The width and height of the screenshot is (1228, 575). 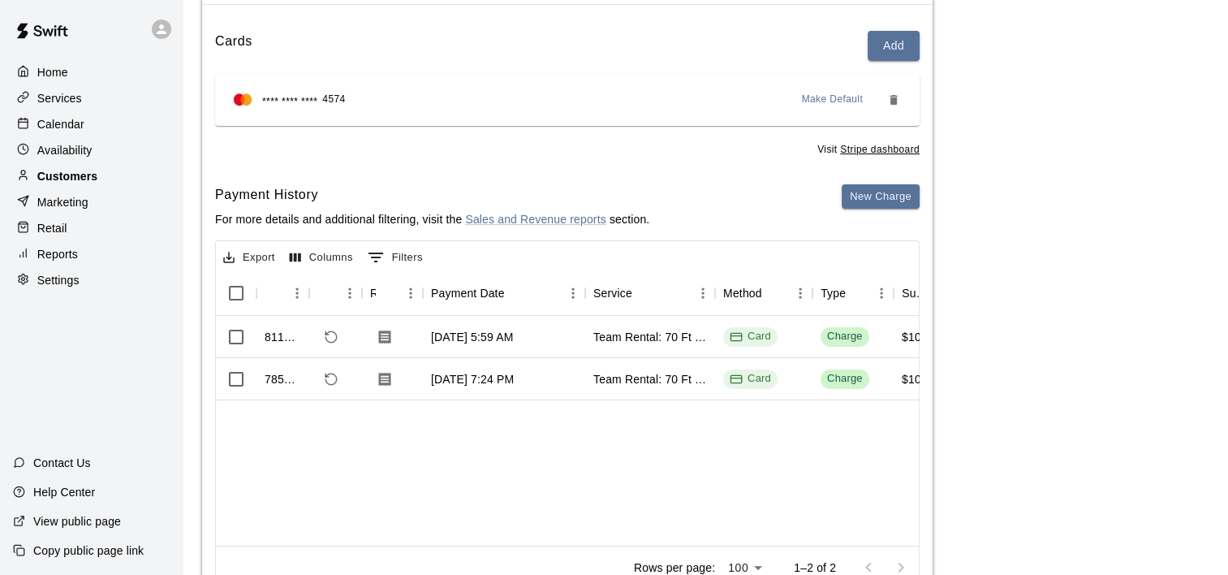 What do you see at coordinates (894, 45) in the screenshot?
I see `button: Add` at bounding box center [894, 45].